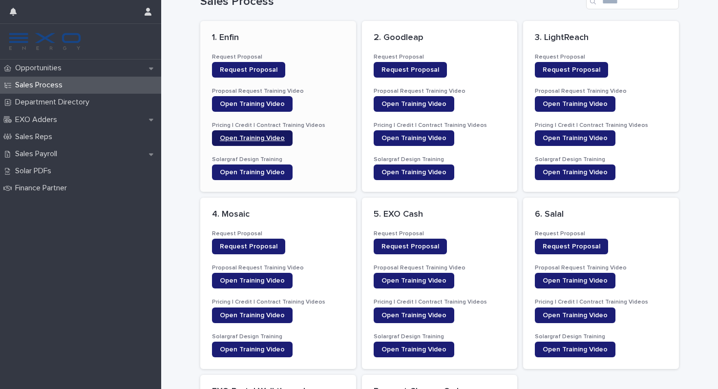  I want to click on p: Finance Partner, so click(43, 188).